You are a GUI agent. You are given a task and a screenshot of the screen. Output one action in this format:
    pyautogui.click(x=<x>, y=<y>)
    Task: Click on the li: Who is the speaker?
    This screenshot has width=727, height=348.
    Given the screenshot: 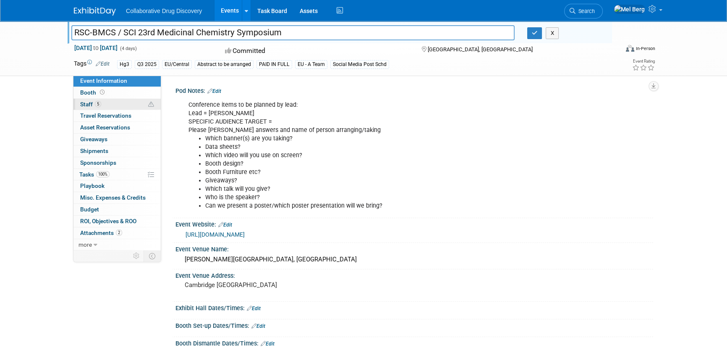 What is the action you would take?
    pyautogui.click(x=381, y=197)
    